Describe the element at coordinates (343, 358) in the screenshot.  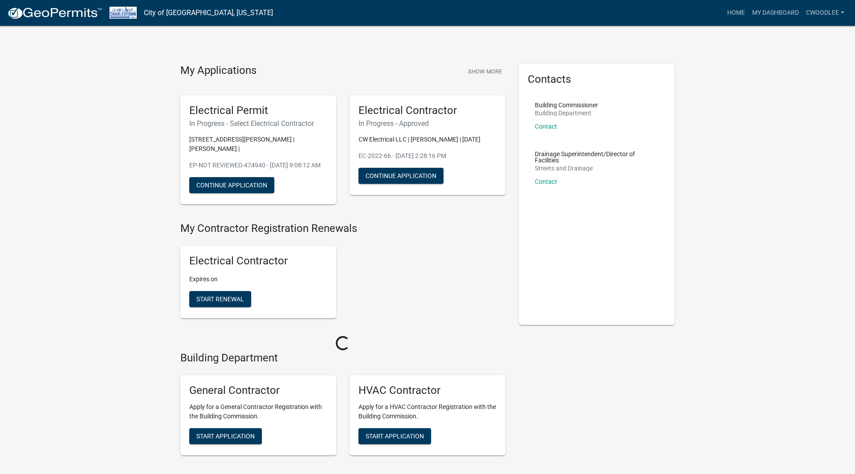
I see `h4: Building Department` at that location.